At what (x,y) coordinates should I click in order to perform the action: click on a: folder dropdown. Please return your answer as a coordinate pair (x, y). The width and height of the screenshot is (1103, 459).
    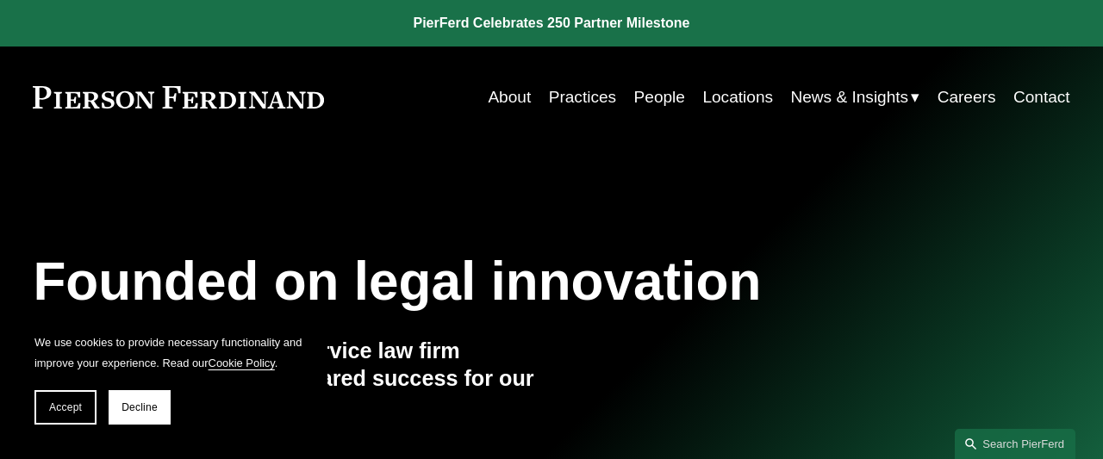
    Looking at the image, I should click on (855, 97).